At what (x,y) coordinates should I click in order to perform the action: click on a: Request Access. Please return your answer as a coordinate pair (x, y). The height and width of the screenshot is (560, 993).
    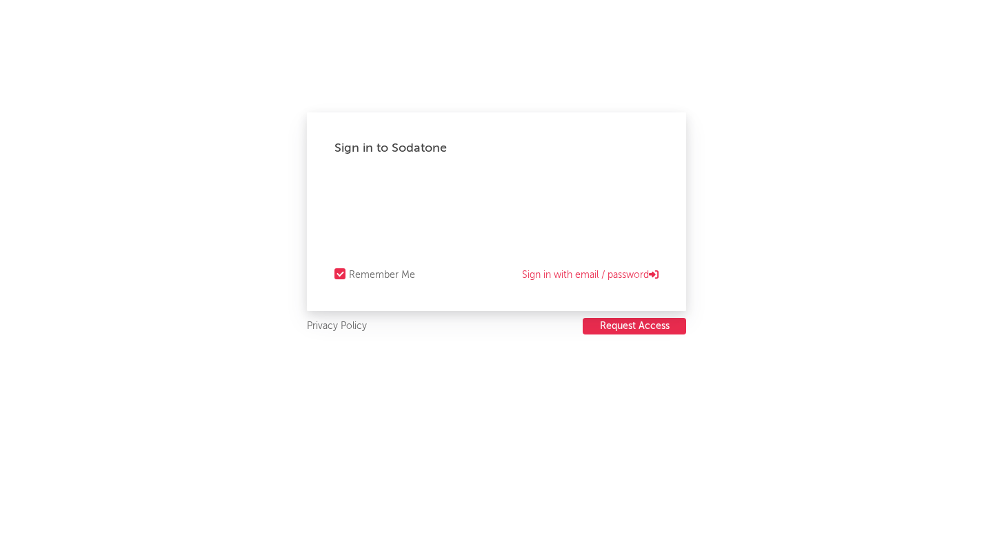
    Looking at the image, I should click on (634, 326).